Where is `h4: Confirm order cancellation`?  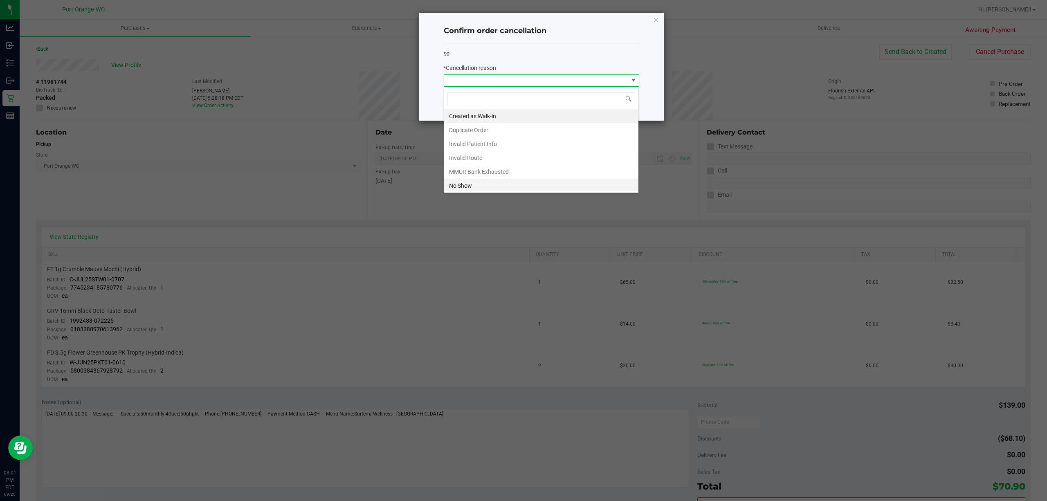 h4: Confirm order cancellation is located at coordinates (542, 31).